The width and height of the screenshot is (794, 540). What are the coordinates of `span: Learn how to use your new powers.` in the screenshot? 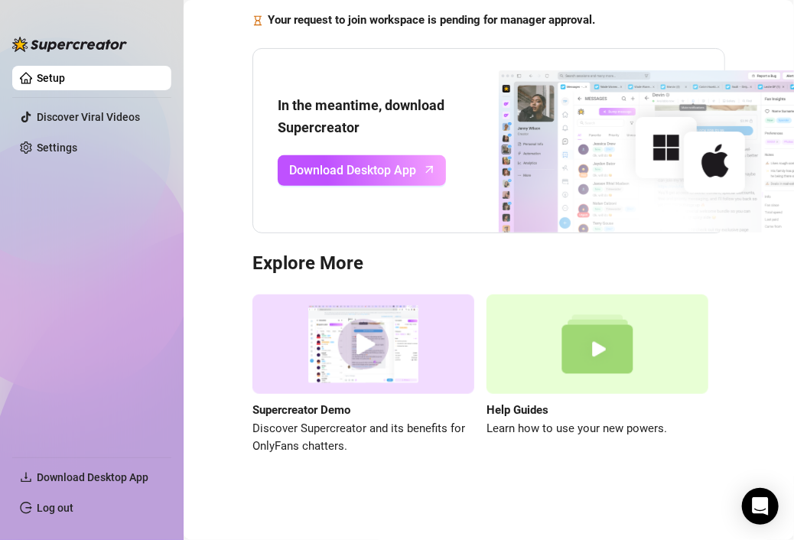 It's located at (597, 429).